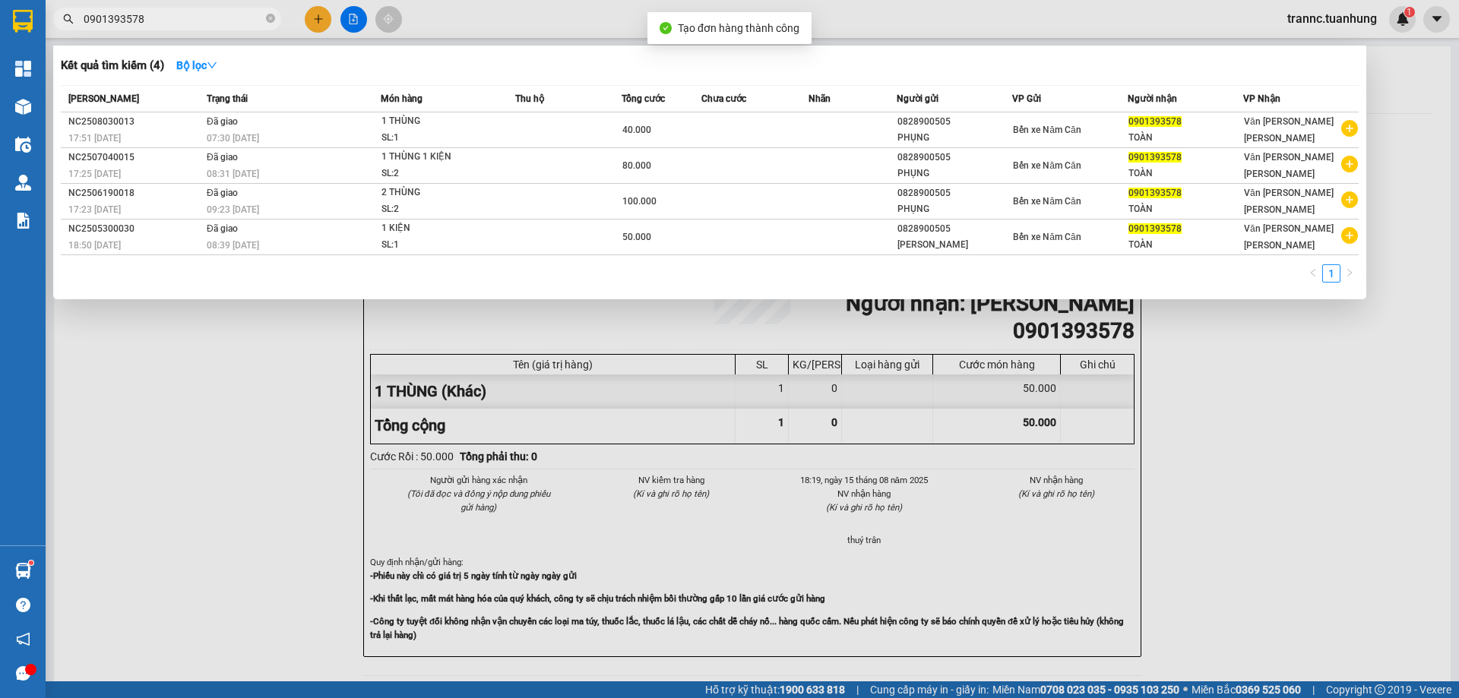 The height and width of the screenshot is (698, 1459). What do you see at coordinates (439, 193) in the screenshot?
I see `div: 2 THÙNG` at bounding box center [439, 193].